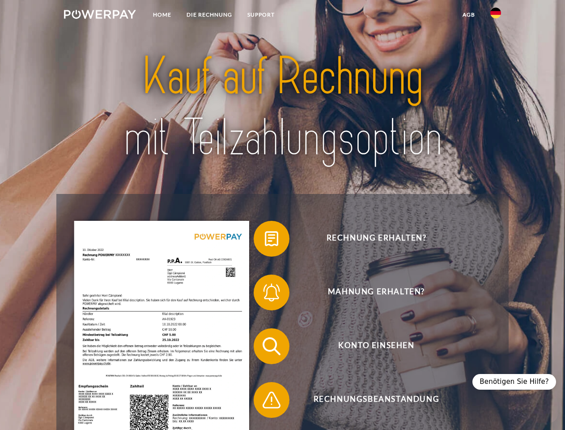 This screenshot has height=430, width=565. I want to click on button: Konto einsehen, so click(370, 346).